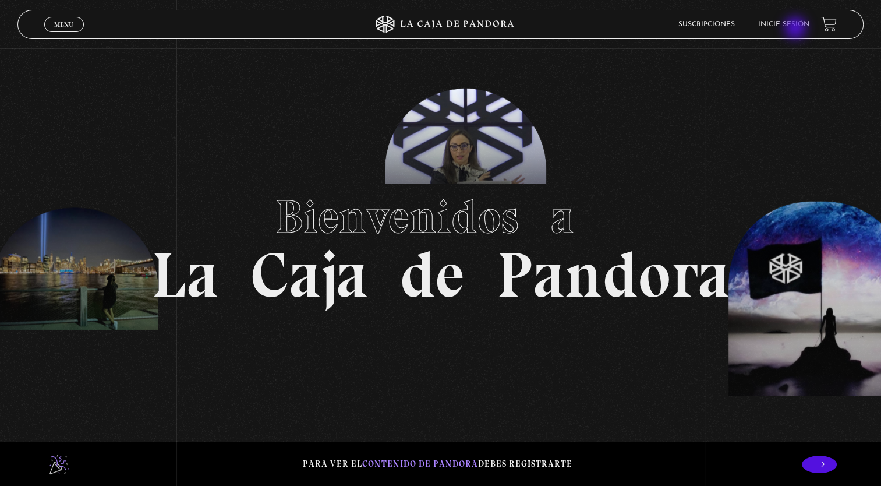 This screenshot has width=881, height=486. I want to click on a: View your shopping cart, so click(829, 24).